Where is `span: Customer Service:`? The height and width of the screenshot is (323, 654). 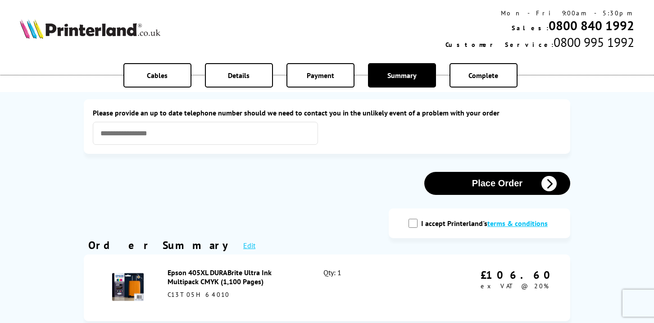 span: Customer Service: is located at coordinates (500, 45).